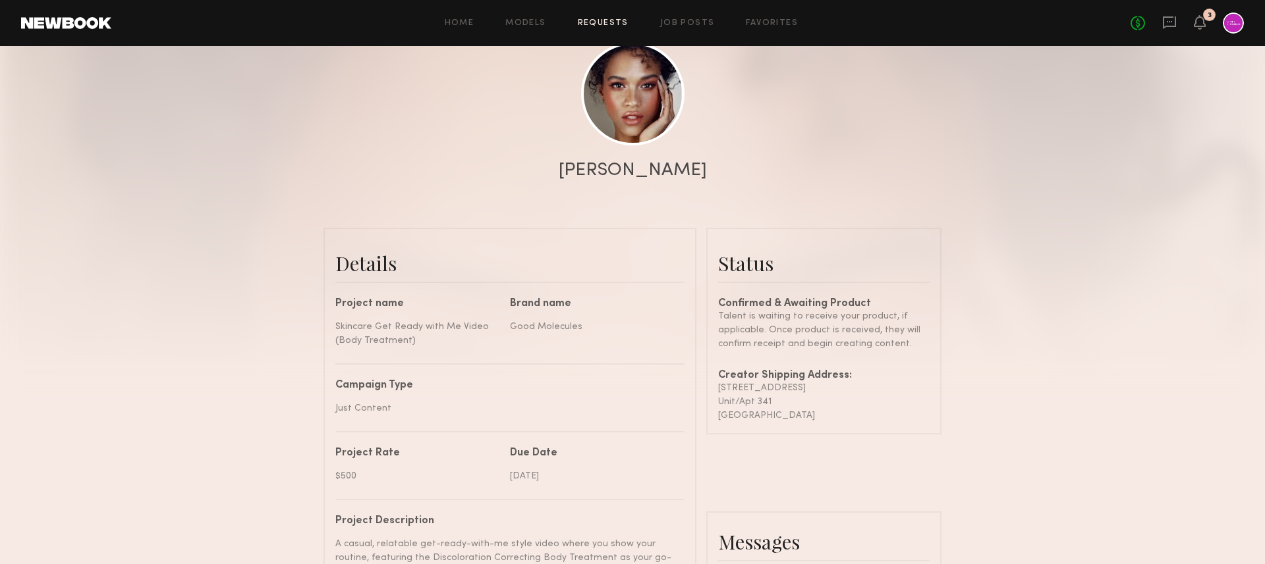 This screenshot has width=1265, height=564. Describe the element at coordinates (823, 263) in the screenshot. I see `div: Status` at that location.